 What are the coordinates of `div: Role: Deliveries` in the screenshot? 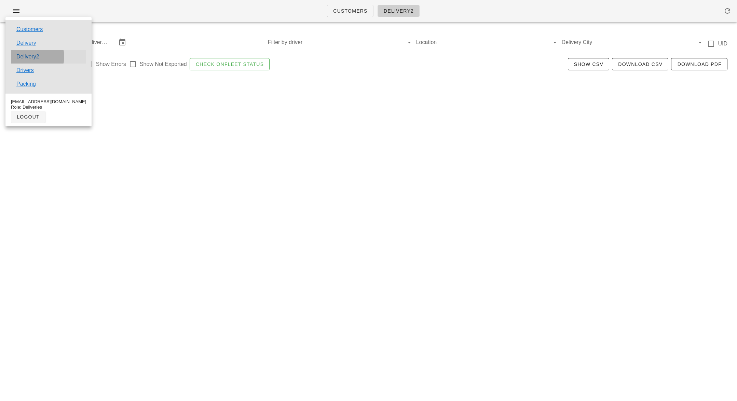 It's located at (49, 107).